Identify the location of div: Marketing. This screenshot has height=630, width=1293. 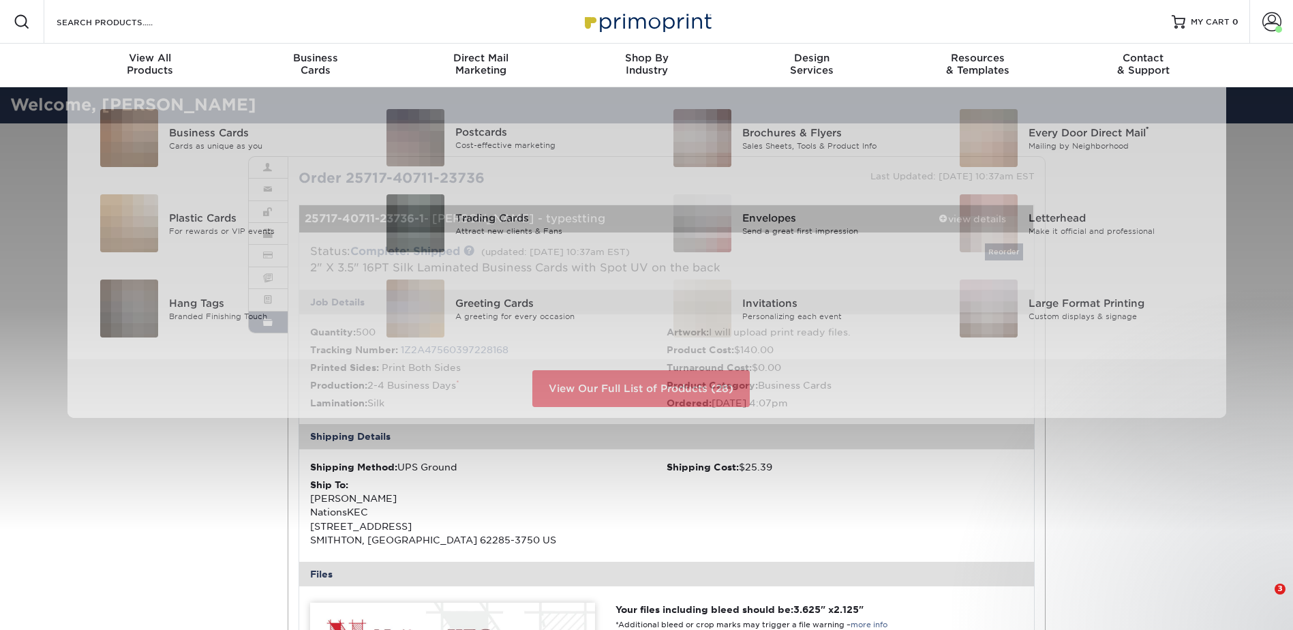
(481, 64).